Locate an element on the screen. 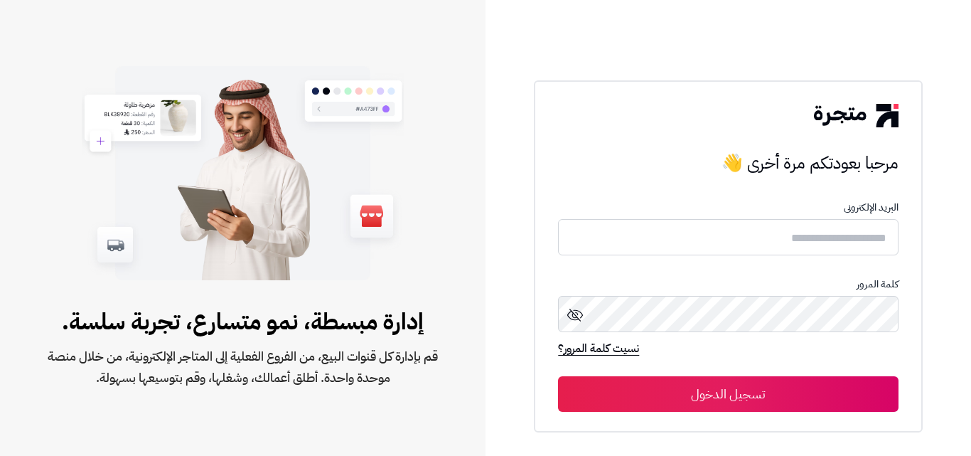 Image resolution: width=971 pixels, height=456 pixels. p: كلمة المرور is located at coordinates (728, 284).